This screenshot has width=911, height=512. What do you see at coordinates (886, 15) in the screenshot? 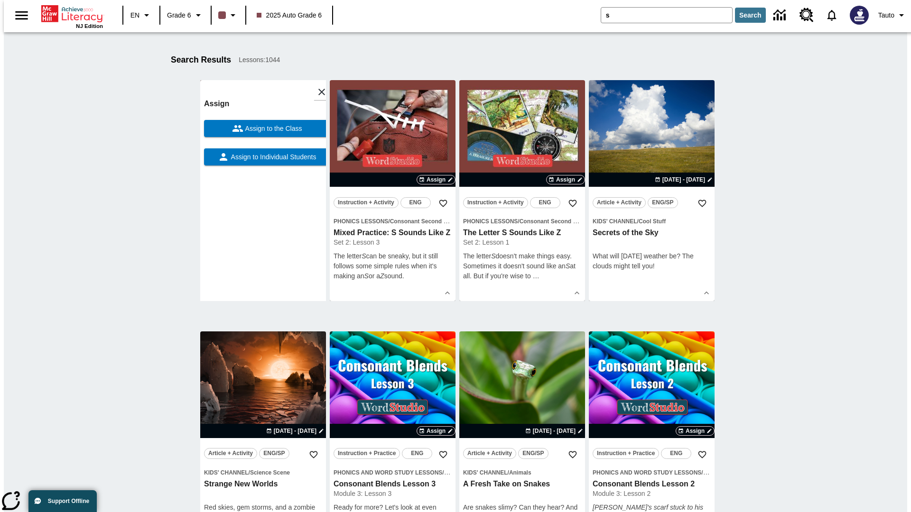
I see `span: Tauto` at bounding box center [886, 15].